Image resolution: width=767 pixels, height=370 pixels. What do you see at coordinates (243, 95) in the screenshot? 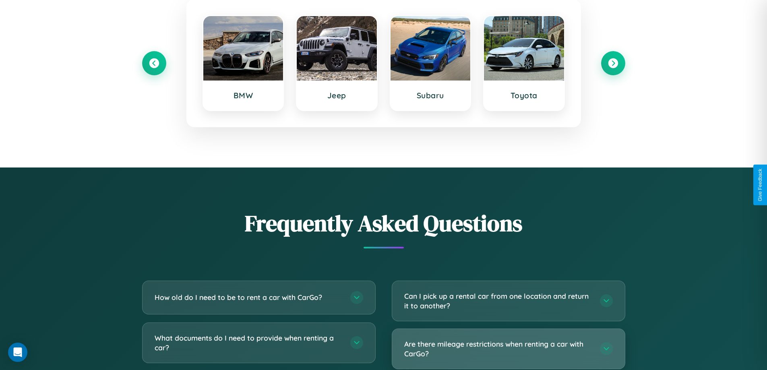
I see `h3: BMW` at bounding box center [243, 95].